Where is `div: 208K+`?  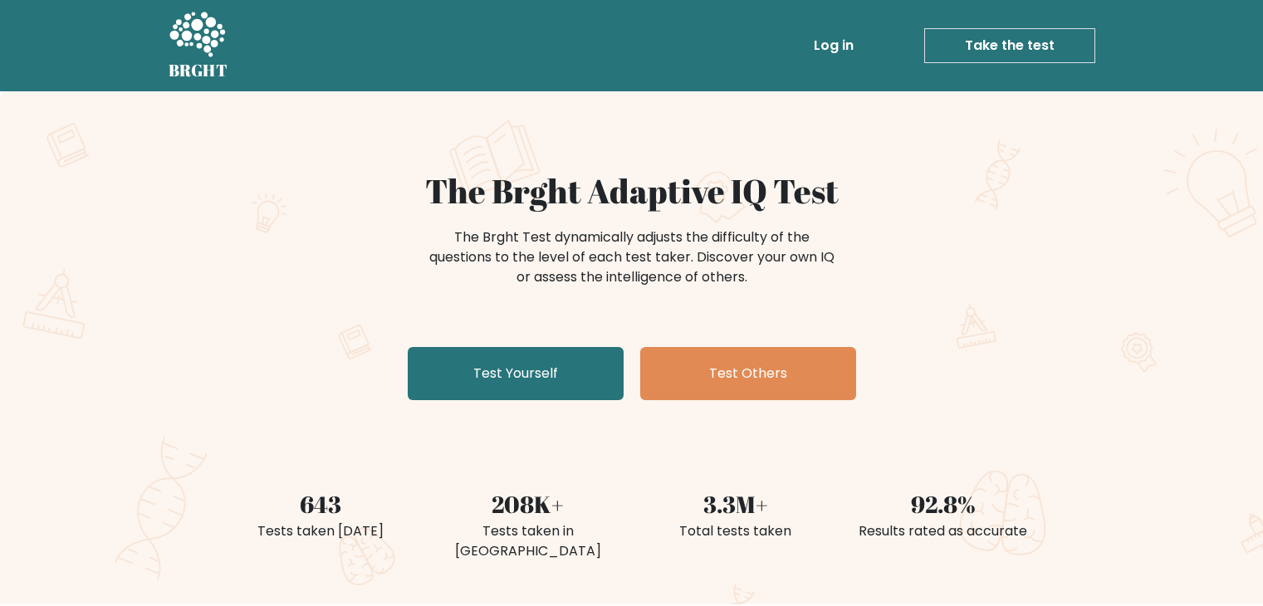
div: 208K+ is located at coordinates (528, 504).